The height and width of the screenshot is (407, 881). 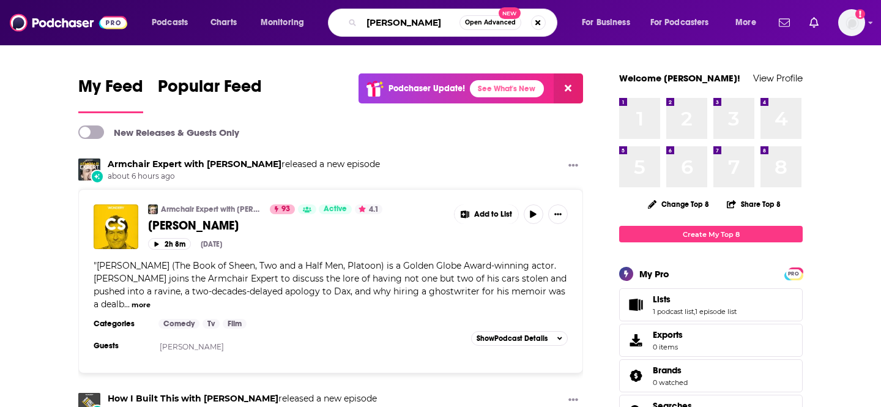 I want to click on a: Tv, so click(x=211, y=323).